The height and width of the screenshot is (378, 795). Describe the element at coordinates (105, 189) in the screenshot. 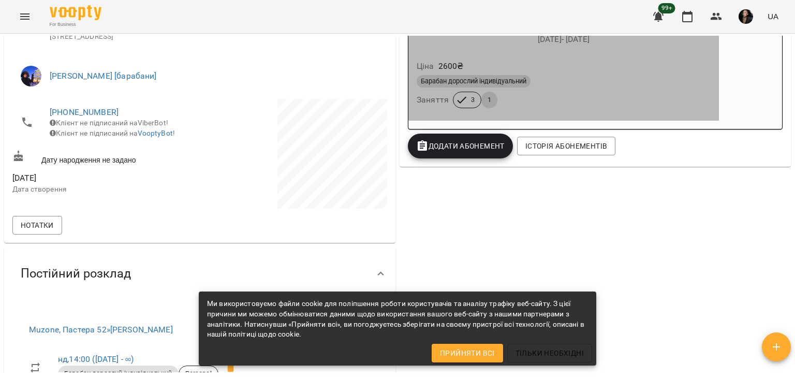

I see `p: Дата створення` at that location.